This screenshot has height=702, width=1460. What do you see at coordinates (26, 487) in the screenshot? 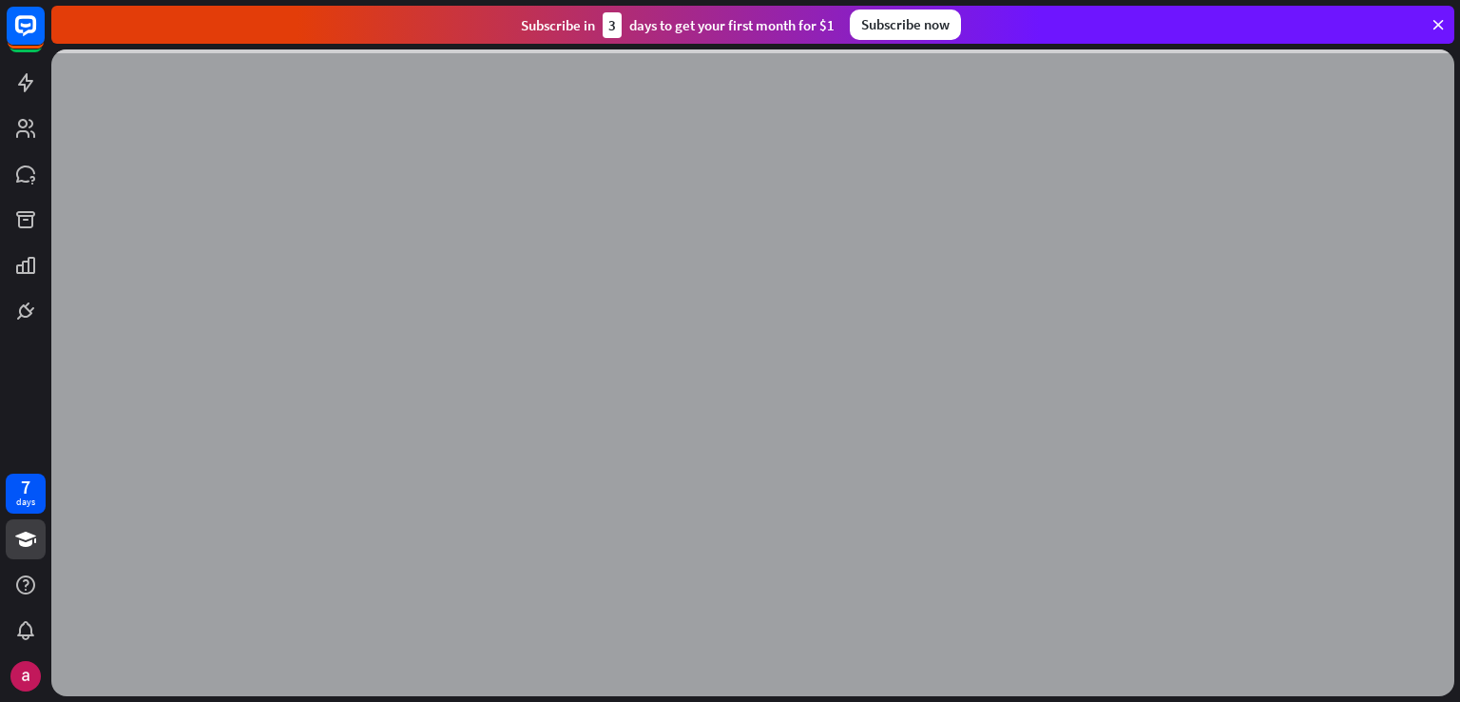
I see `div: 7` at bounding box center [26, 487].